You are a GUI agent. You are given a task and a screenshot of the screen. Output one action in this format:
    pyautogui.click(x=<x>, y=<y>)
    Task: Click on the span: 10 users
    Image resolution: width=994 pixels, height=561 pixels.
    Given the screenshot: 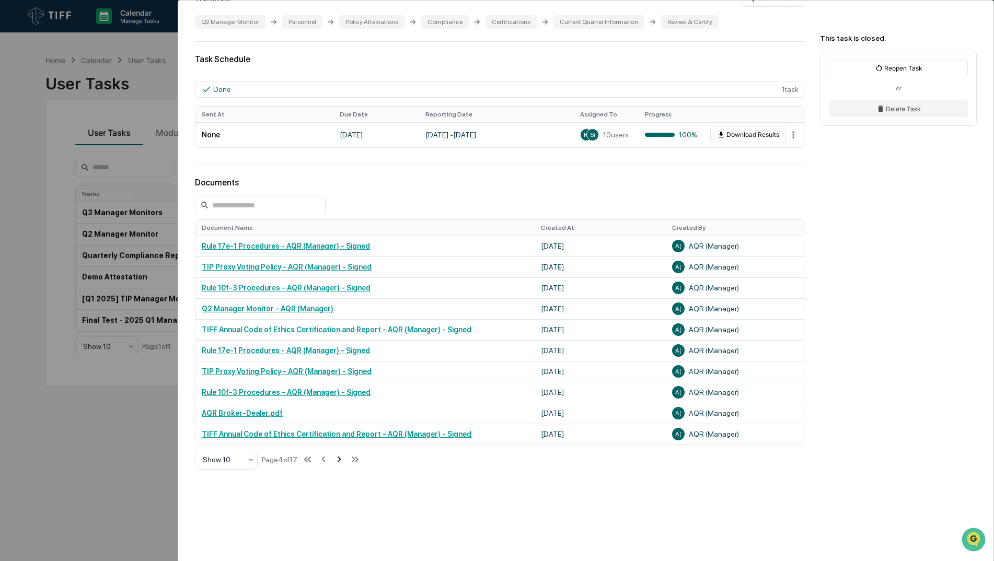 What is the action you would take?
    pyautogui.click(x=616, y=135)
    